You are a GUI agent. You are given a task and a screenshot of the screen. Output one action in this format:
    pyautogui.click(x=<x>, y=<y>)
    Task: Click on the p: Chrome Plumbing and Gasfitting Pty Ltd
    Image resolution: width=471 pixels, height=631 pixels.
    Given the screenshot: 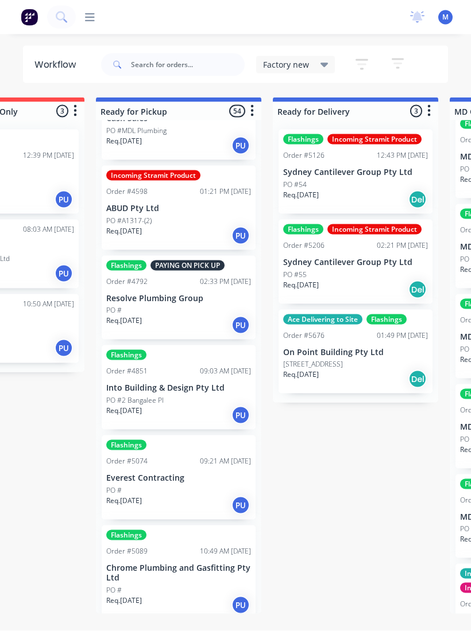 What is the action you would take?
    pyautogui.click(x=178, y=573)
    